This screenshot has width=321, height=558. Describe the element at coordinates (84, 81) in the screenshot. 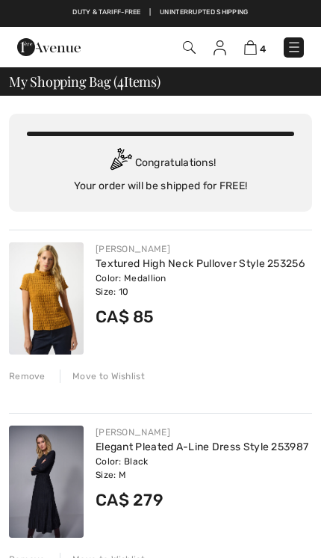

I see `span: My Shopping Bag ( Items)` at that location.